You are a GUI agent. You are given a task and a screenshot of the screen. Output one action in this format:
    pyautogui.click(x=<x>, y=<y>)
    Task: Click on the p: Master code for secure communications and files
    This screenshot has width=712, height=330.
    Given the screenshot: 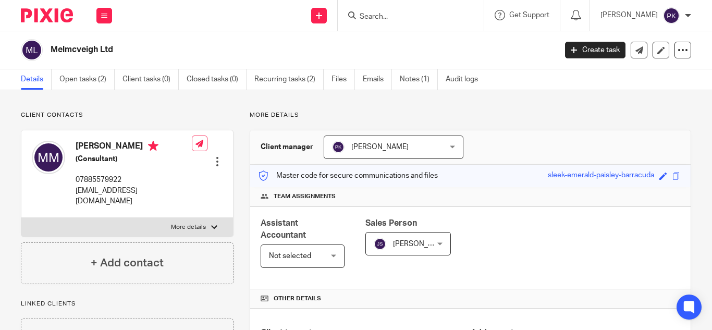 What is the action you would take?
    pyautogui.click(x=348, y=176)
    